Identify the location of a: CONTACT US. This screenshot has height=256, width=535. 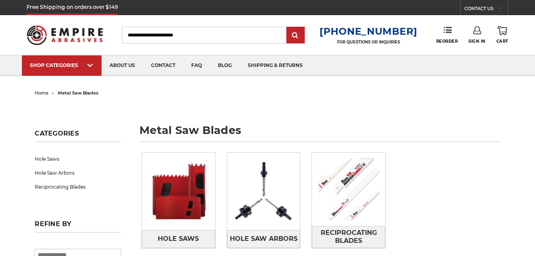
(486, 10).